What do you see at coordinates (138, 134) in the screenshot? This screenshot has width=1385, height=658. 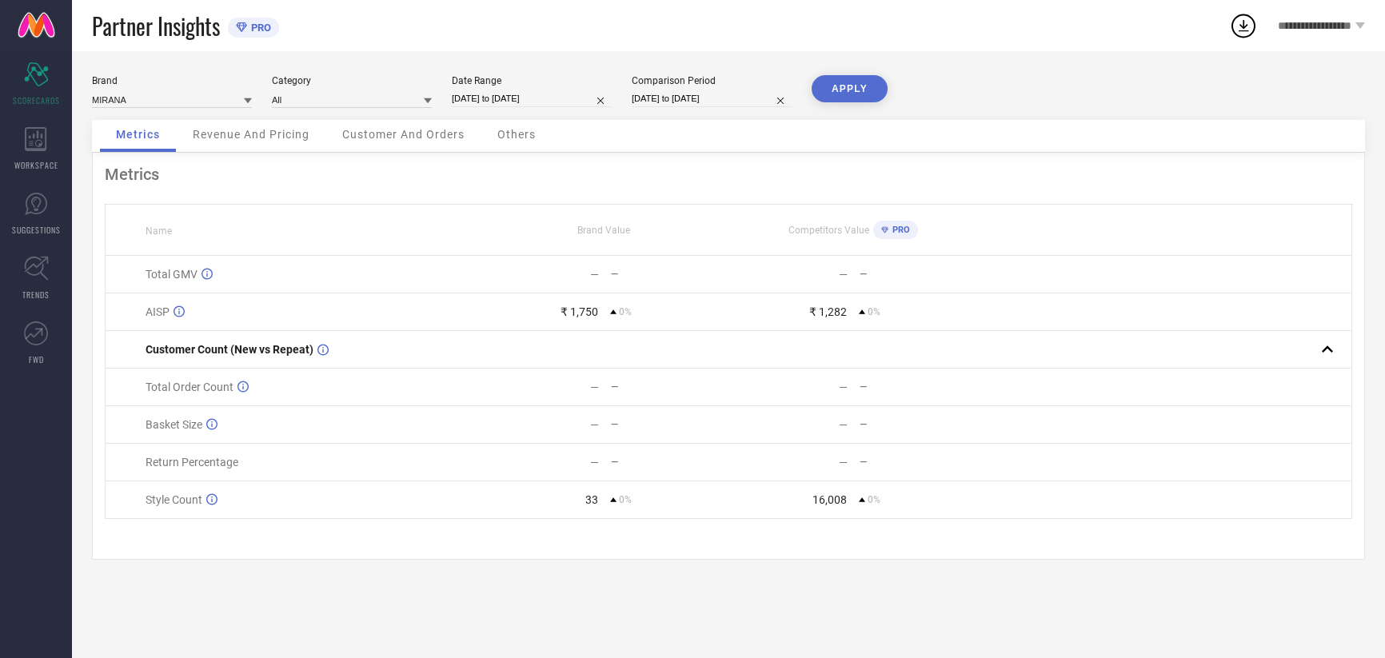 I see `span: Metrics` at bounding box center [138, 134].